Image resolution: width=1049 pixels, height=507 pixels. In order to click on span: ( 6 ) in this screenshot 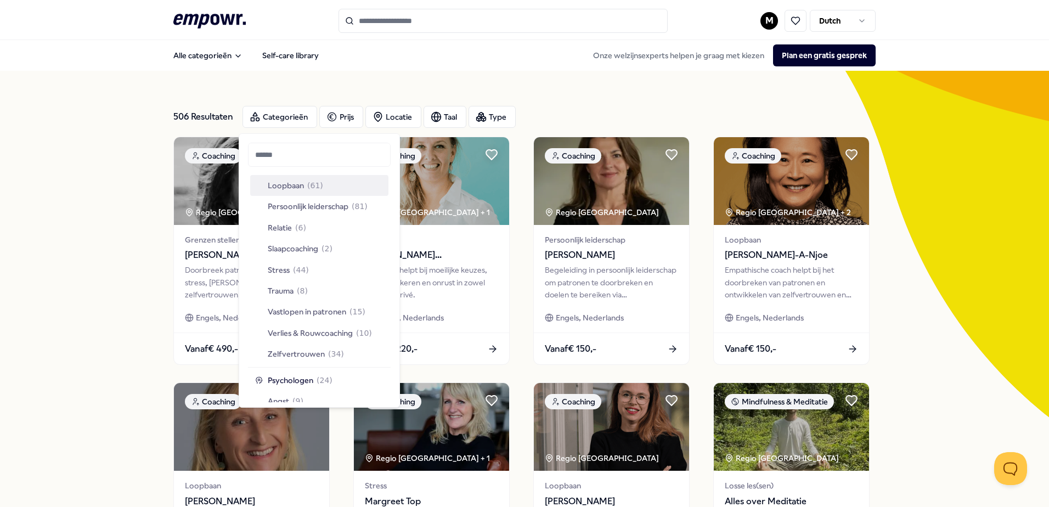, I will do `click(301, 228)`.